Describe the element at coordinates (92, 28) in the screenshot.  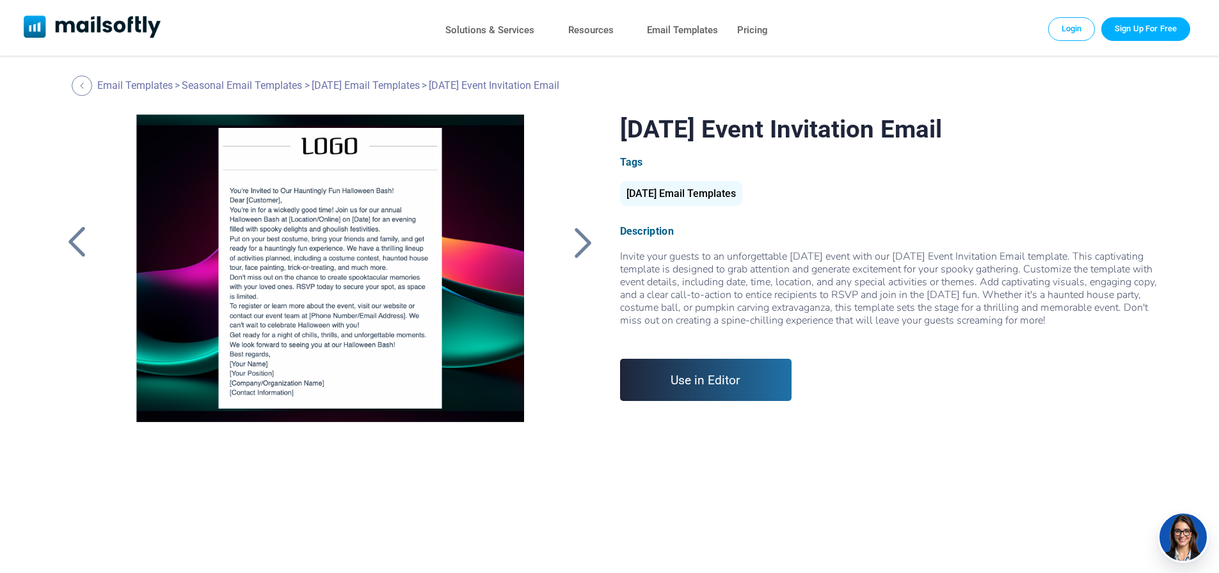
I see `a: Mailsoftly` at that location.